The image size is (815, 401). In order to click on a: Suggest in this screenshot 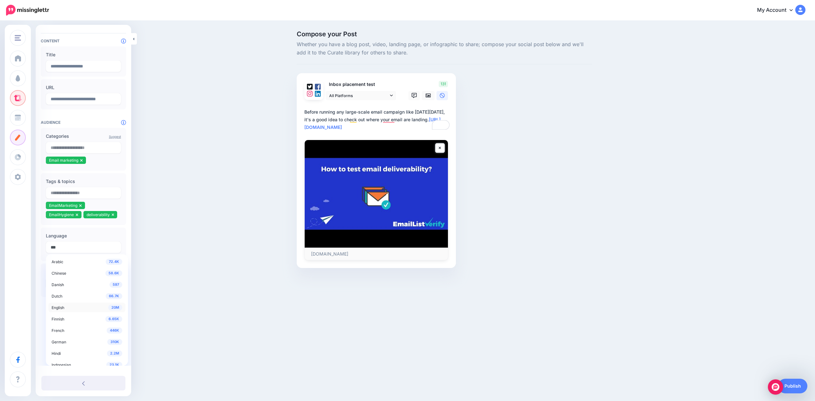, I will do `click(115, 137)`.